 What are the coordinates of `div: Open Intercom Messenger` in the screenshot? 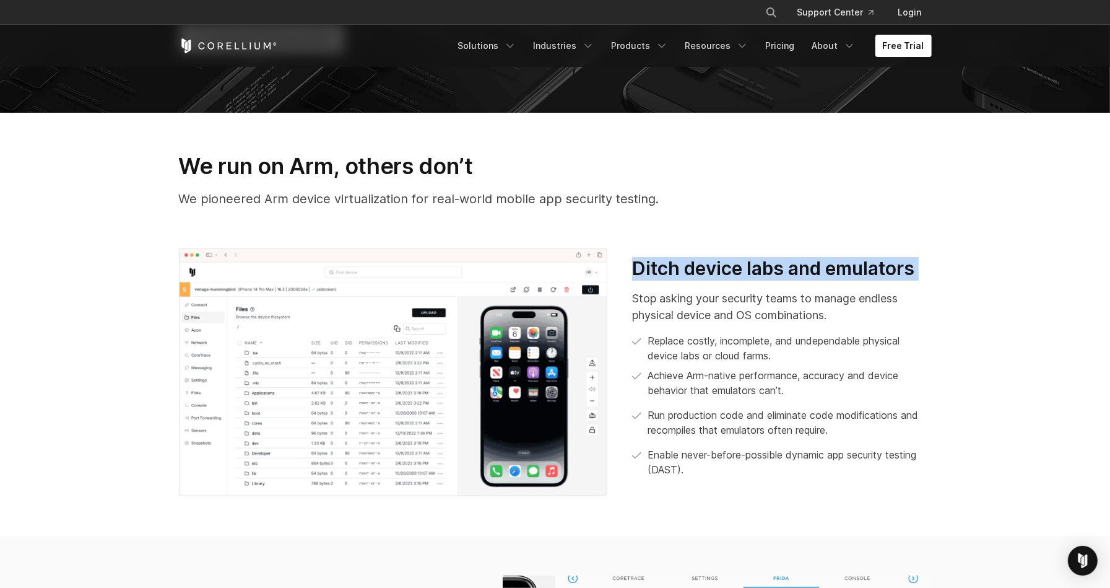 It's located at (1083, 560).